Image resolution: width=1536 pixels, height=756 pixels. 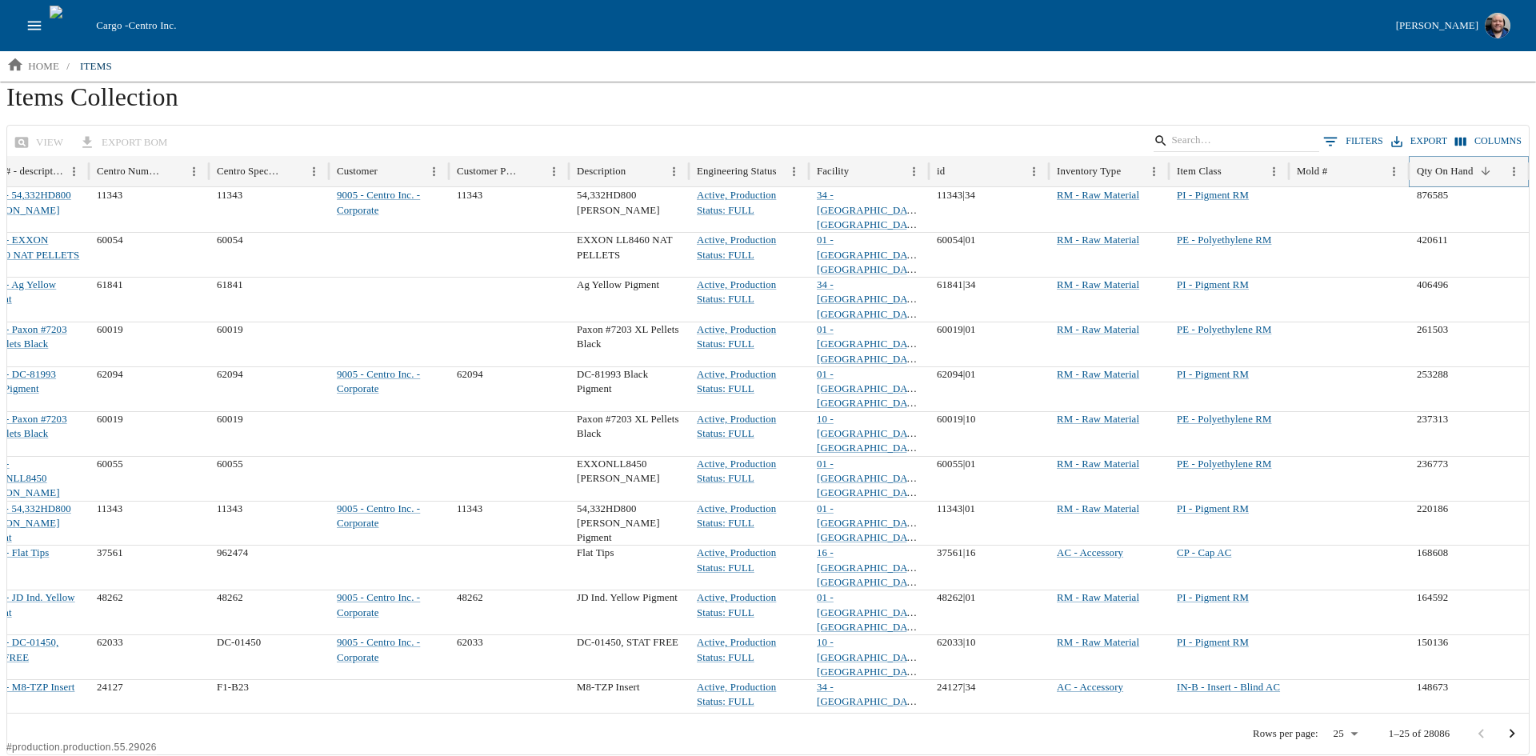 What do you see at coordinates (1204, 553) in the screenshot?
I see `a: CP - Cap AC` at bounding box center [1204, 553].